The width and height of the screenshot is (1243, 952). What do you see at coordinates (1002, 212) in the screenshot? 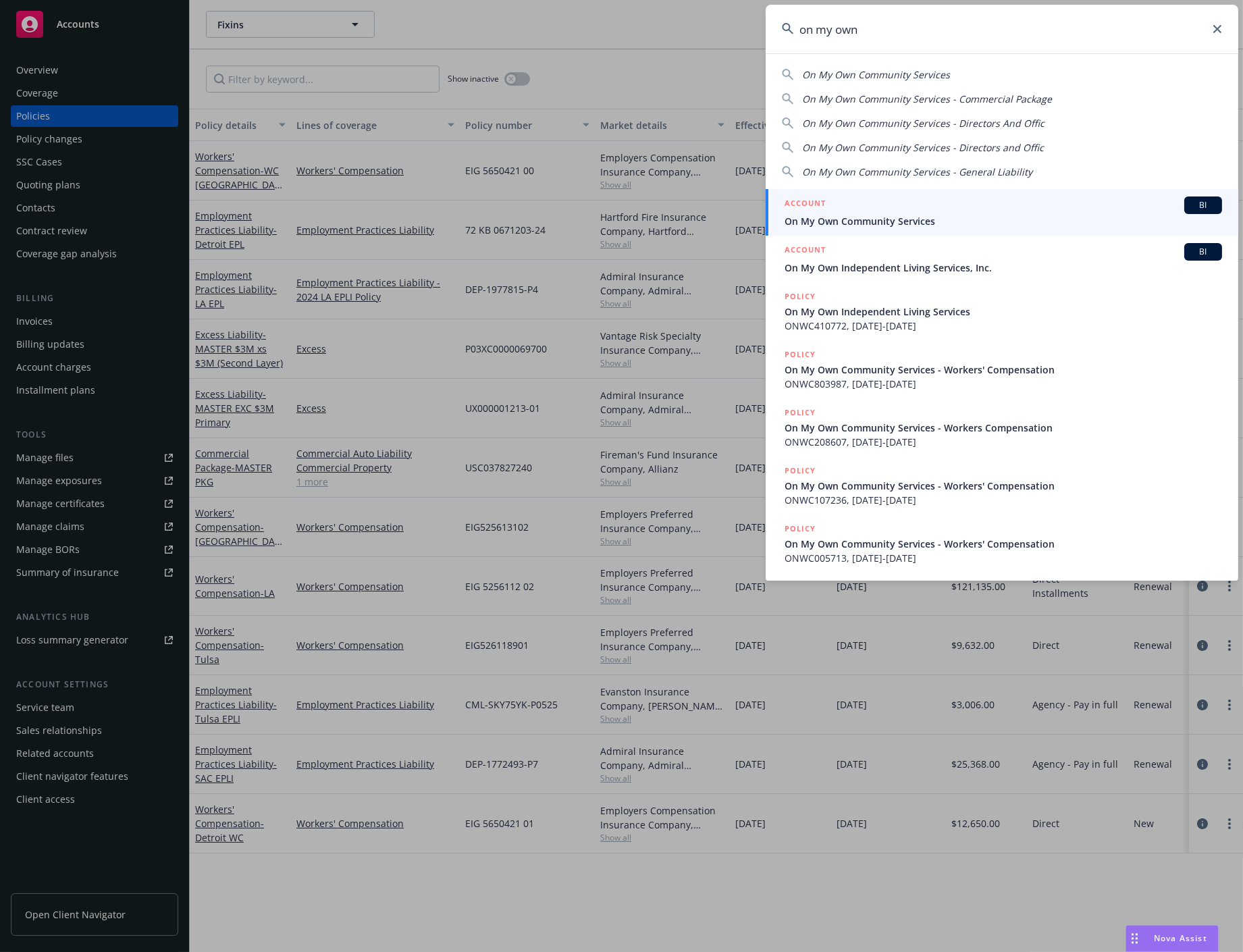
I see `a: ACCOUNTBIOn My Own Community Services` at bounding box center [1002, 212].